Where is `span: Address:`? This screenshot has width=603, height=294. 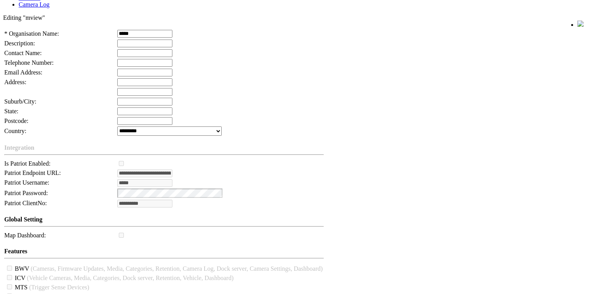
span: Address: is located at coordinates (15, 82).